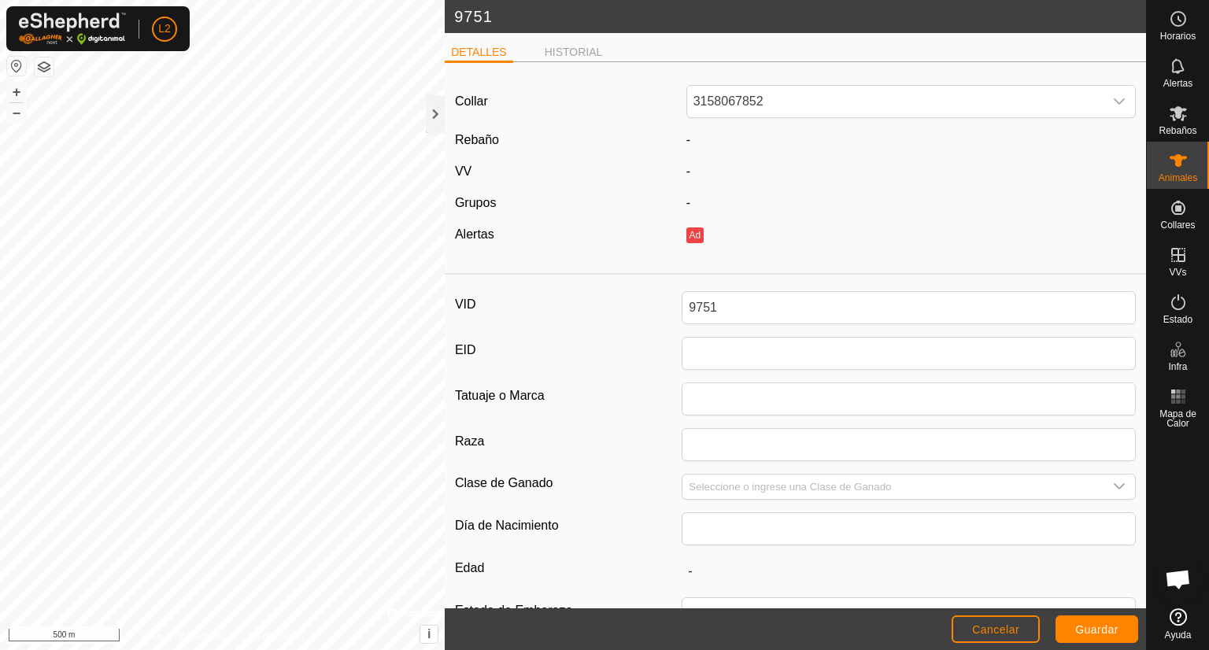  Describe the element at coordinates (17, 66) in the screenshot. I see `button: Restablecer Mapa` at that location.